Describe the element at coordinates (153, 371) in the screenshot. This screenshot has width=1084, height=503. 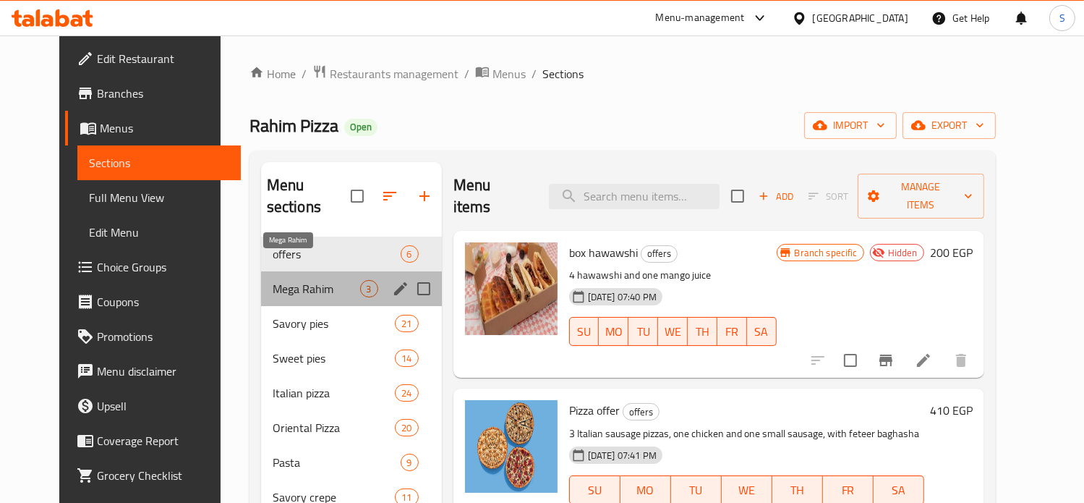
I see `a: Menu disclaimer` at that location.